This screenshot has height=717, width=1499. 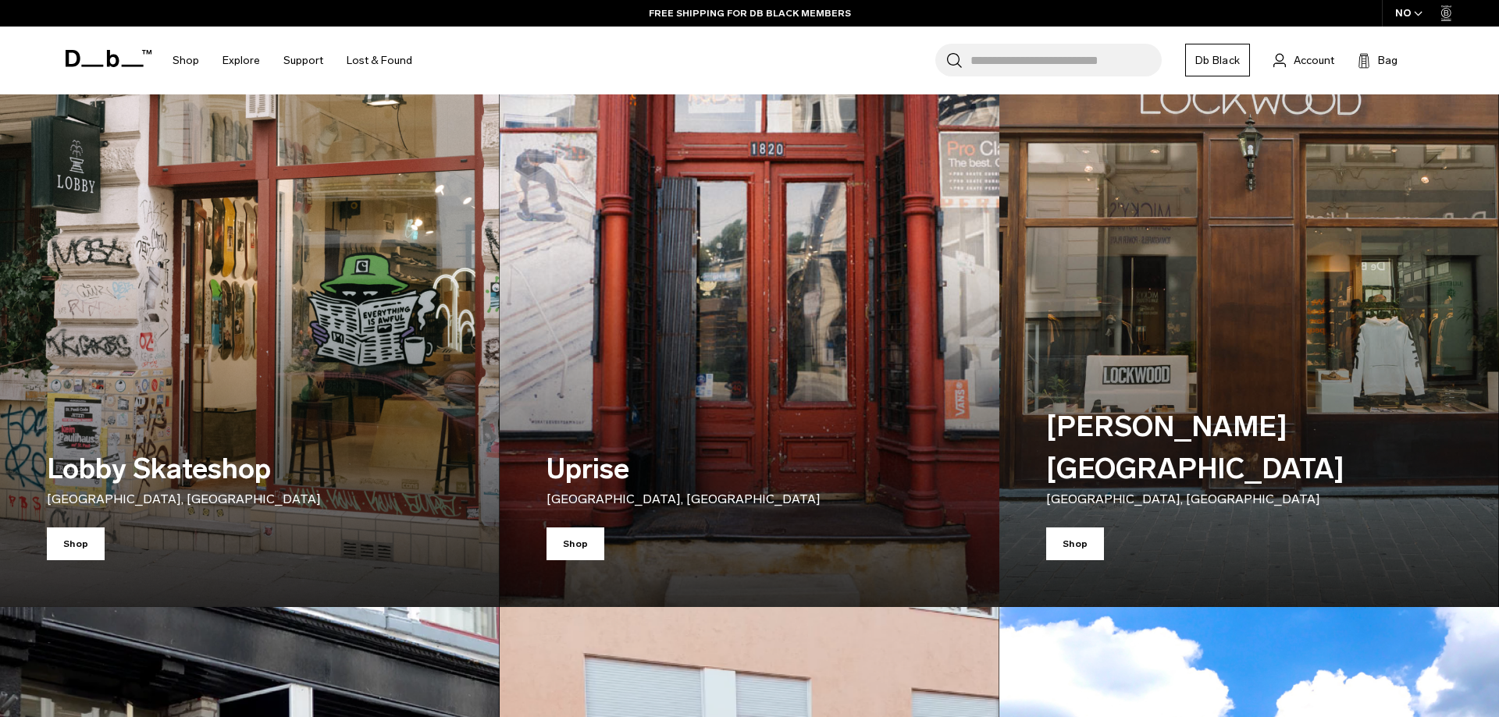 I want to click on h3: Lobby Skateshop, so click(x=187, y=478).